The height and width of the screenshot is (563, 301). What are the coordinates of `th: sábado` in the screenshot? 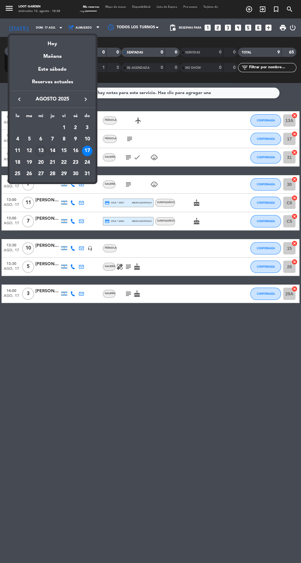 It's located at (76, 117).